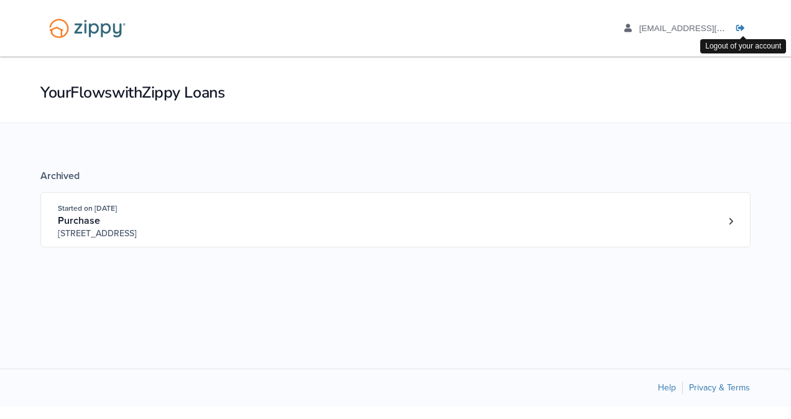  What do you see at coordinates (743, 46) in the screenshot?
I see `div: Logout of your account` at bounding box center [743, 46].